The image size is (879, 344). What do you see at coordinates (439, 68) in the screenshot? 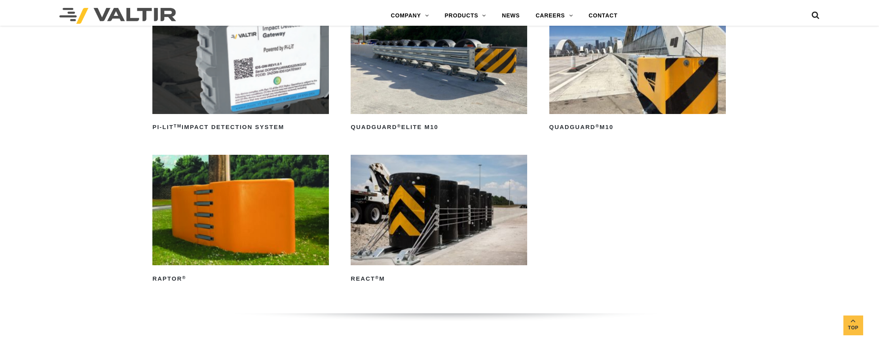
I see `a: QuadGuard®Elite M10` at bounding box center [439, 68].